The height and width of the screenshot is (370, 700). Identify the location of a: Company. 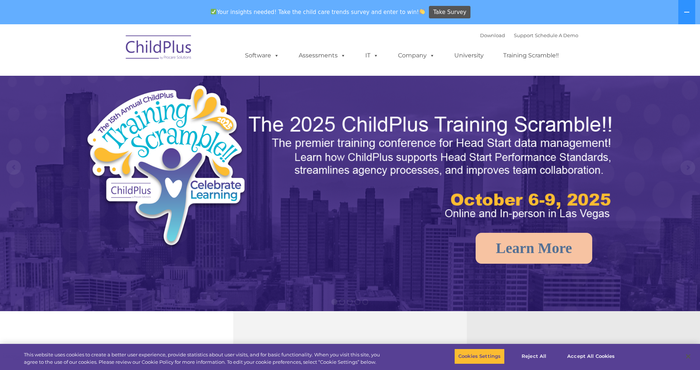
(416, 56).